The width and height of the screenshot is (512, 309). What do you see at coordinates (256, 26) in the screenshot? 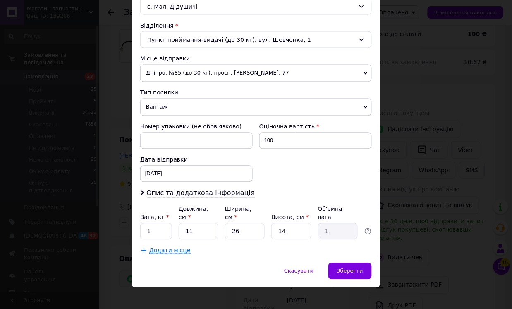
I see `div: Відділення` at bounding box center [256, 26].